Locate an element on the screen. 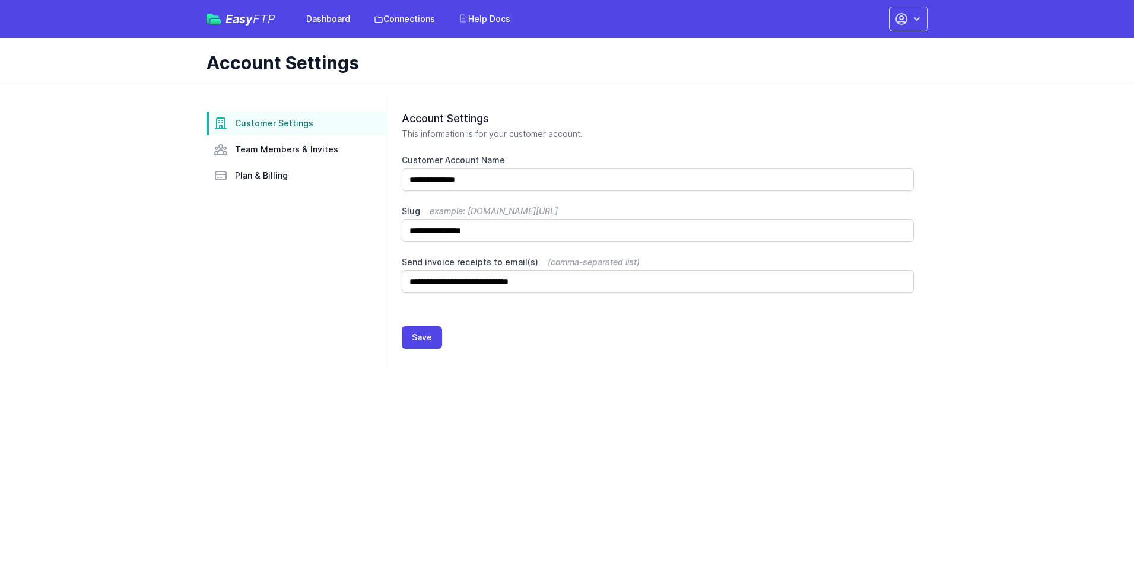 The width and height of the screenshot is (1134, 586). label: Customer Account Name is located at coordinates (657, 160).